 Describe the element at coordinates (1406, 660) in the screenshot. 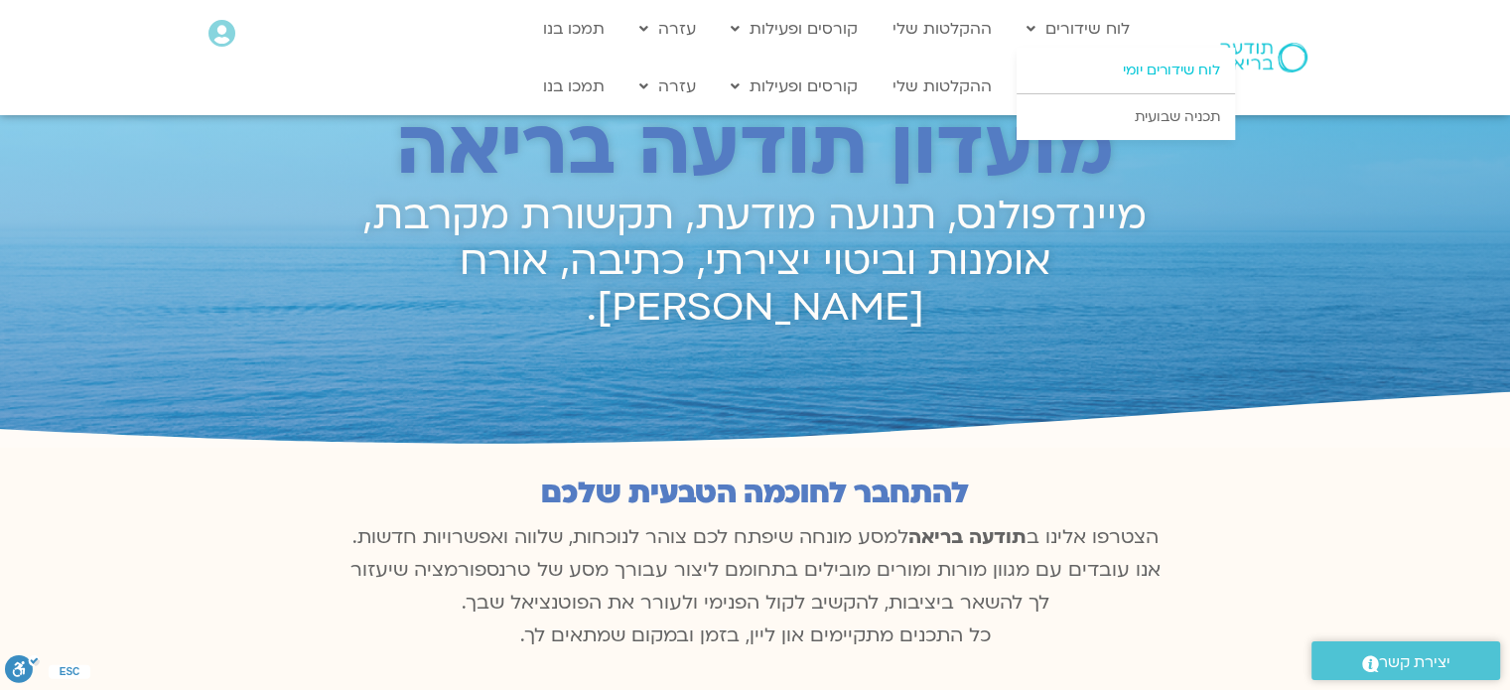

I see `a: יצירת קשר` at that location.